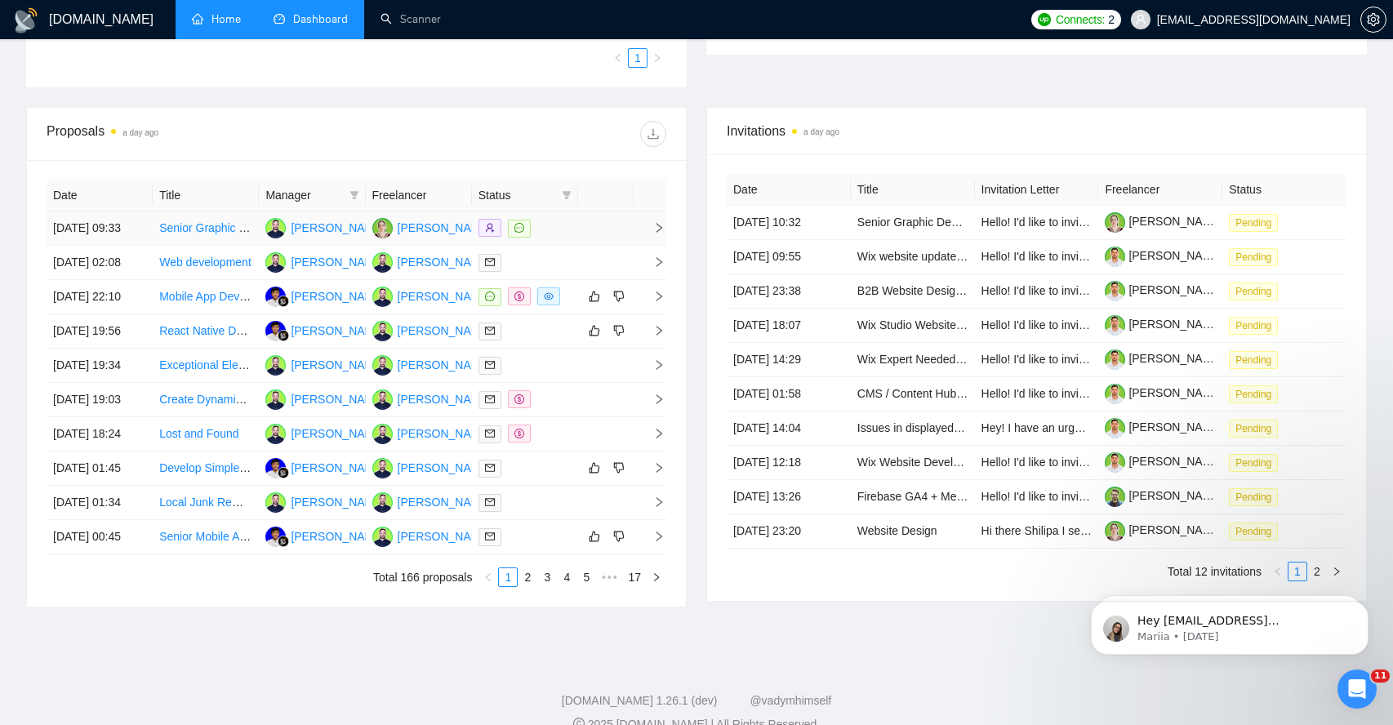 This screenshot has width=1393, height=725. Describe the element at coordinates (206, 434) in the screenshot. I see `td: Lost and Found` at that location.